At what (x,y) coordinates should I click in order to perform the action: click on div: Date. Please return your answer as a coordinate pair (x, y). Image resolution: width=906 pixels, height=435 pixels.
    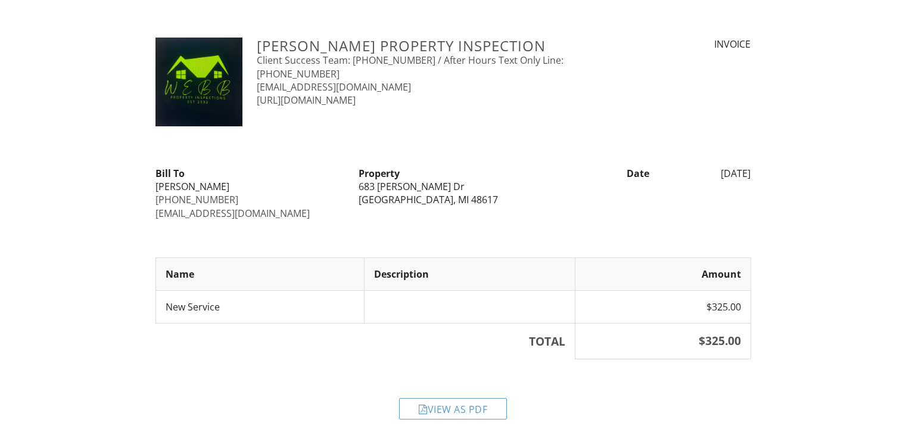
    Looking at the image, I should click on (605, 173).